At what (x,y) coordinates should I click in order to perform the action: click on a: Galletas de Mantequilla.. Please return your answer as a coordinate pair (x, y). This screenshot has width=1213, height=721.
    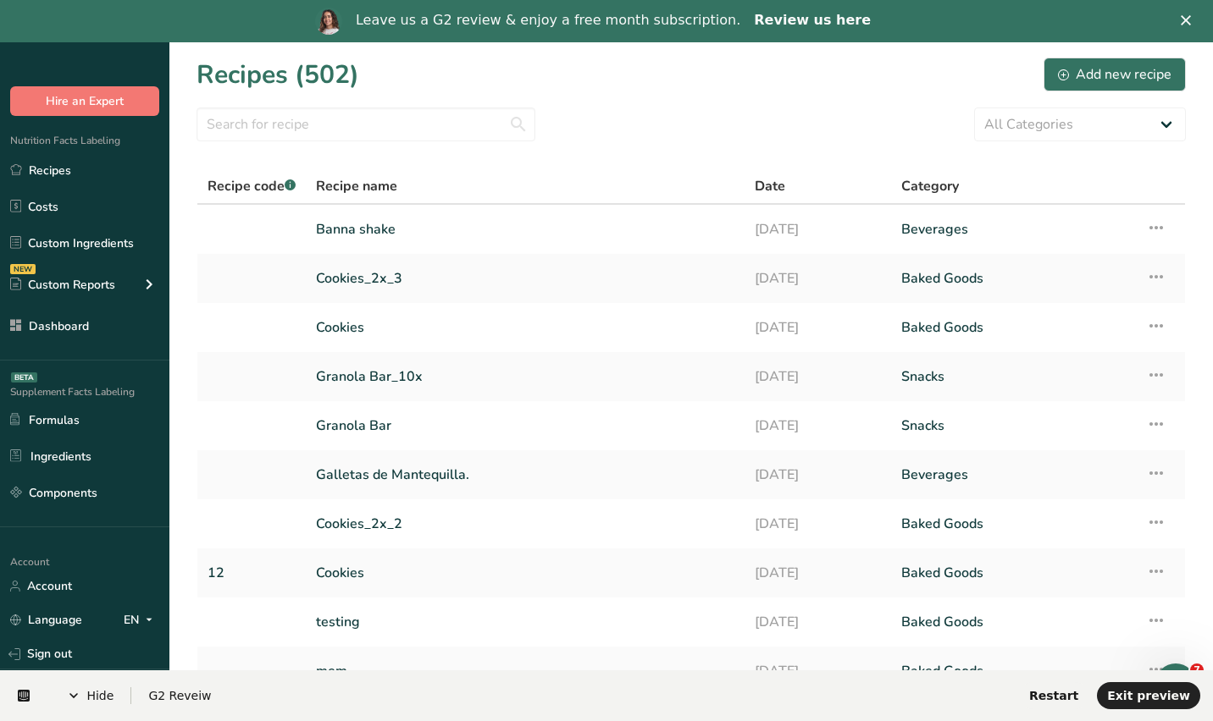
    Looking at the image, I should click on (525, 475).